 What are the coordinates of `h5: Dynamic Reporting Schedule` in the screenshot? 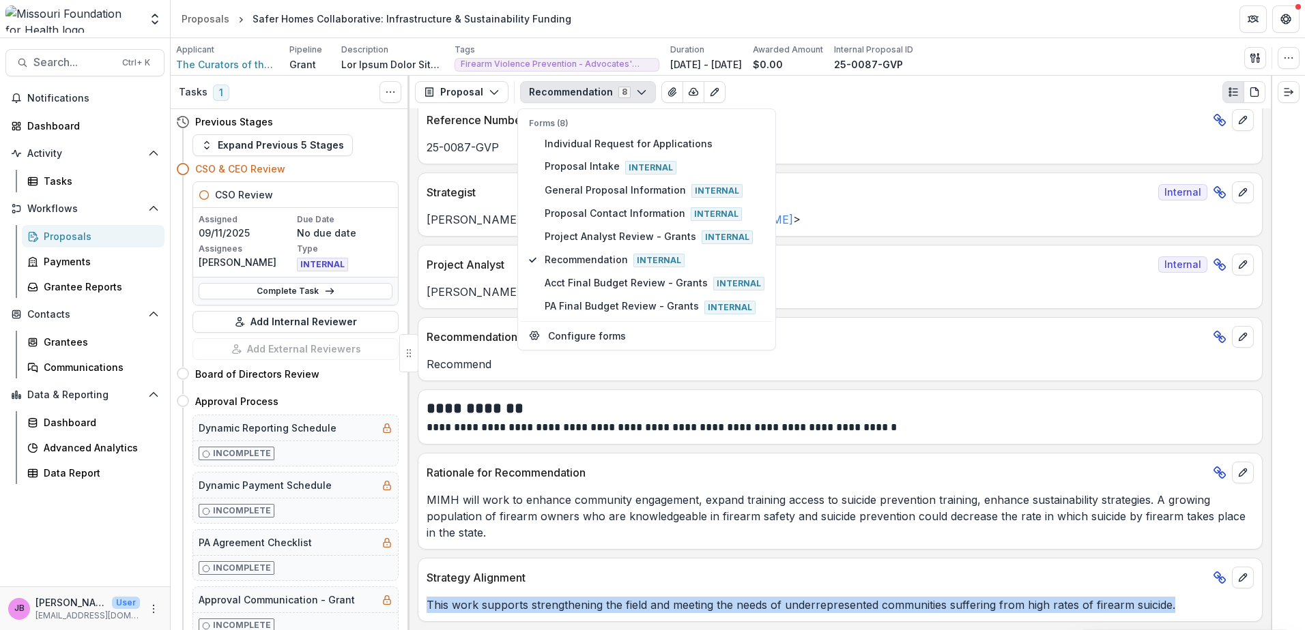 It's located at (267, 428).